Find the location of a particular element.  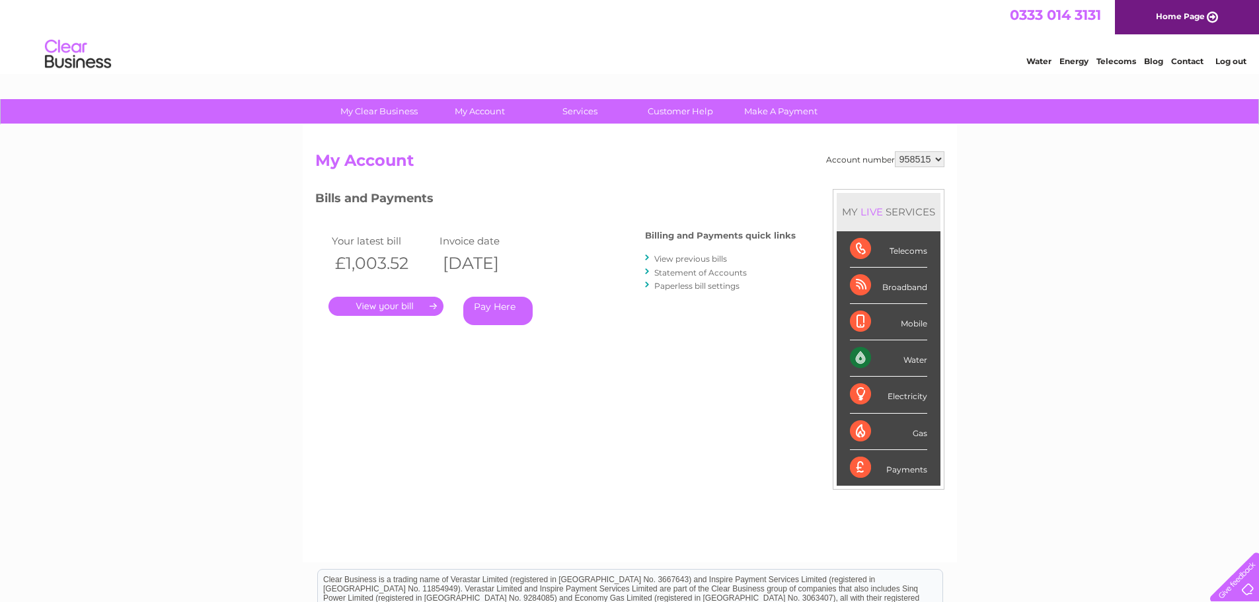

a: Log out is located at coordinates (1231, 61).